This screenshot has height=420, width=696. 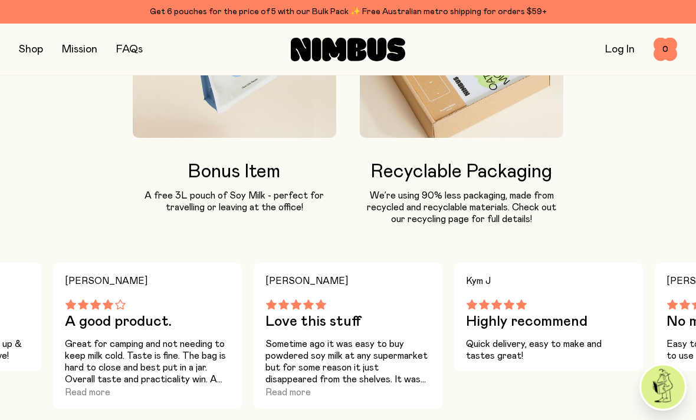 What do you see at coordinates (147, 362) in the screenshot?
I see `p: Great for camping and not needing to keep milk cold. Taste is fine. The bag is hard to close and ...` at bounding box center [147, 362].